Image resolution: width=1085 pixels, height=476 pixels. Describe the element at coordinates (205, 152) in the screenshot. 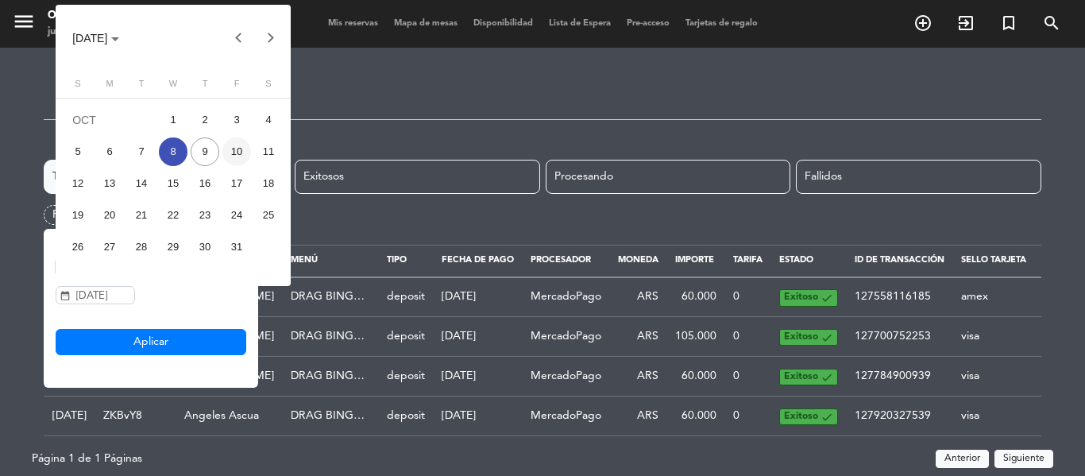

I see `div: 9` at that location.